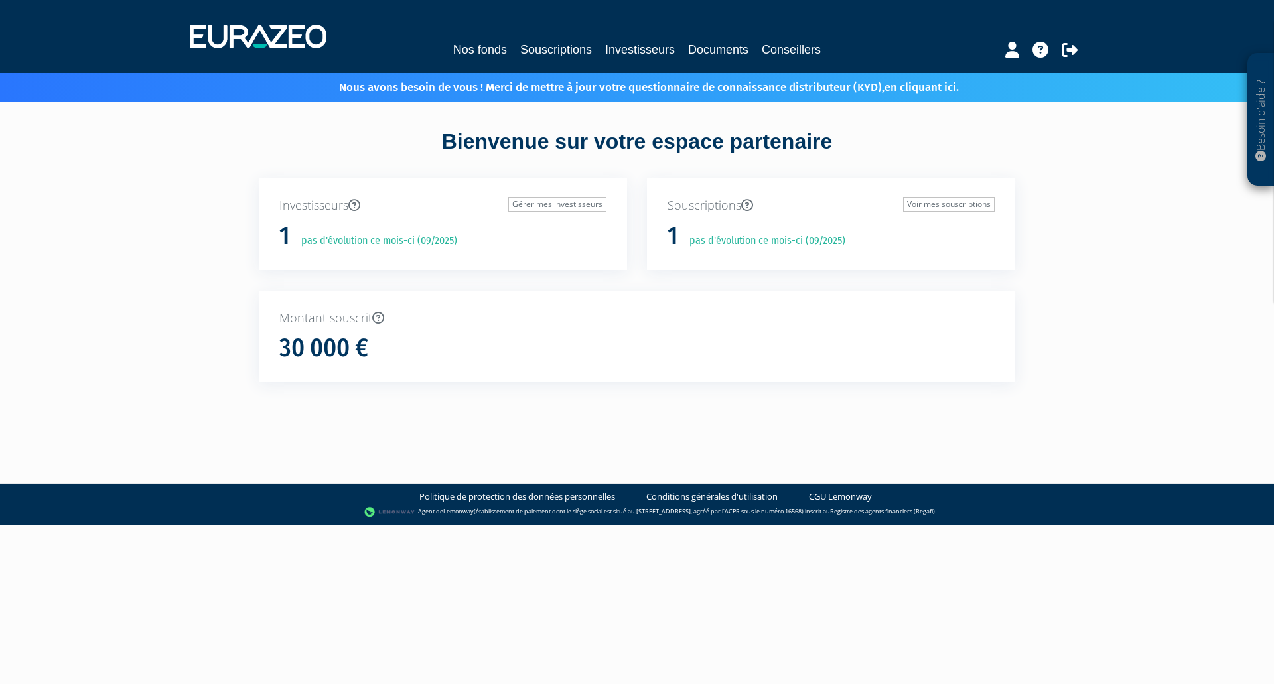  I want to click on a: Nos fonds, so click(480, 50).